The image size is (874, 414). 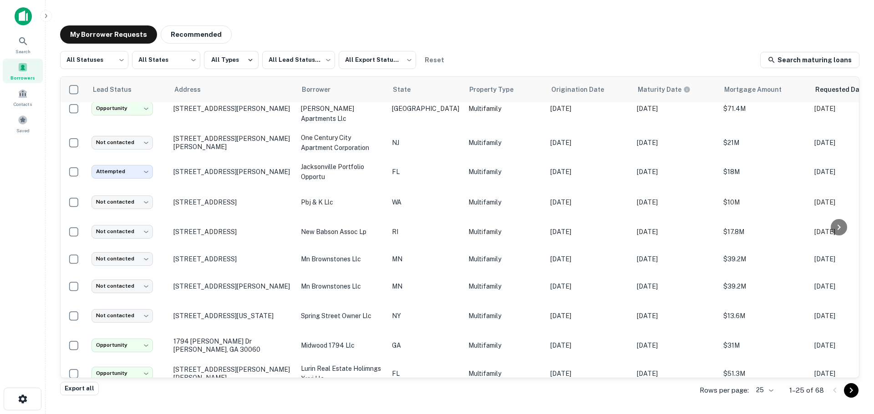 What do you see at coordinates (497, 90) in the screenshot?
I see `span: Property Type` at bounding box center [497, 90].